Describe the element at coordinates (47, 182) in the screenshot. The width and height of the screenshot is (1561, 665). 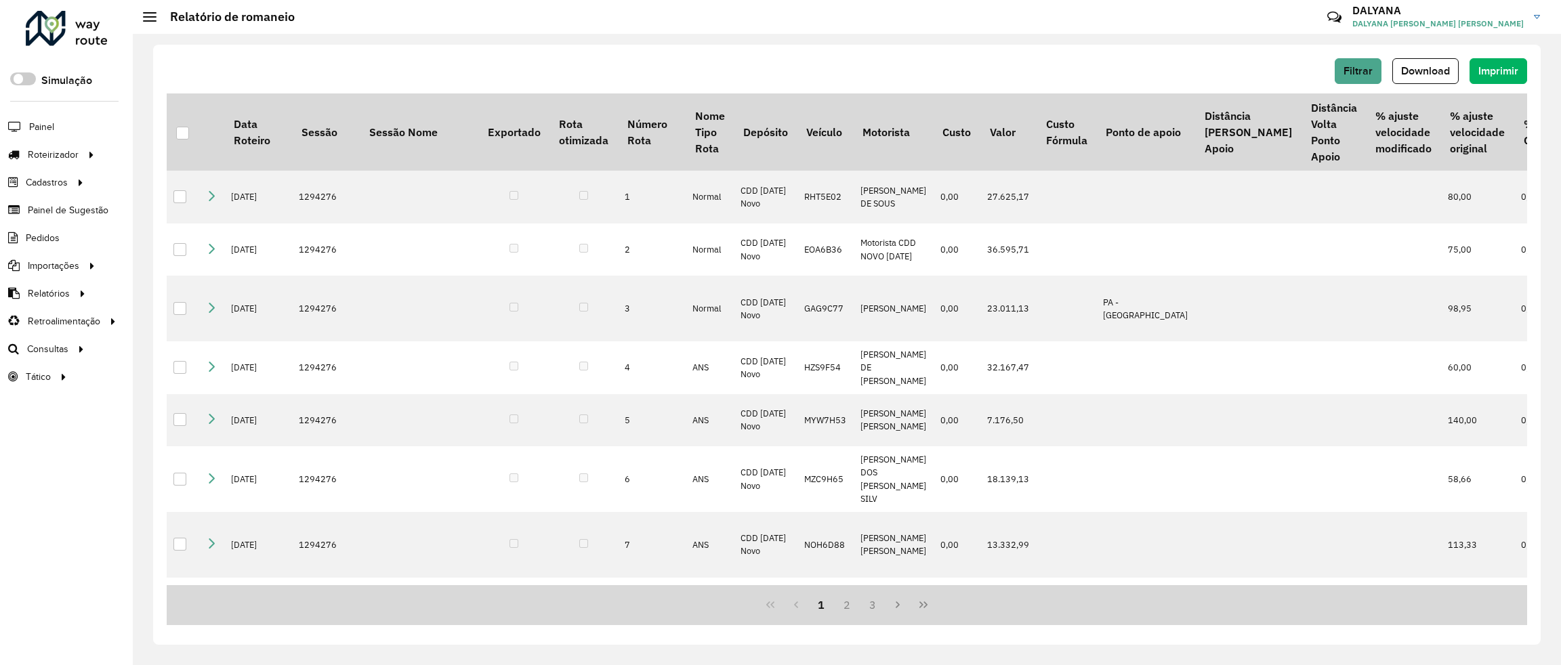
I see `span: Cadastros` at that location.